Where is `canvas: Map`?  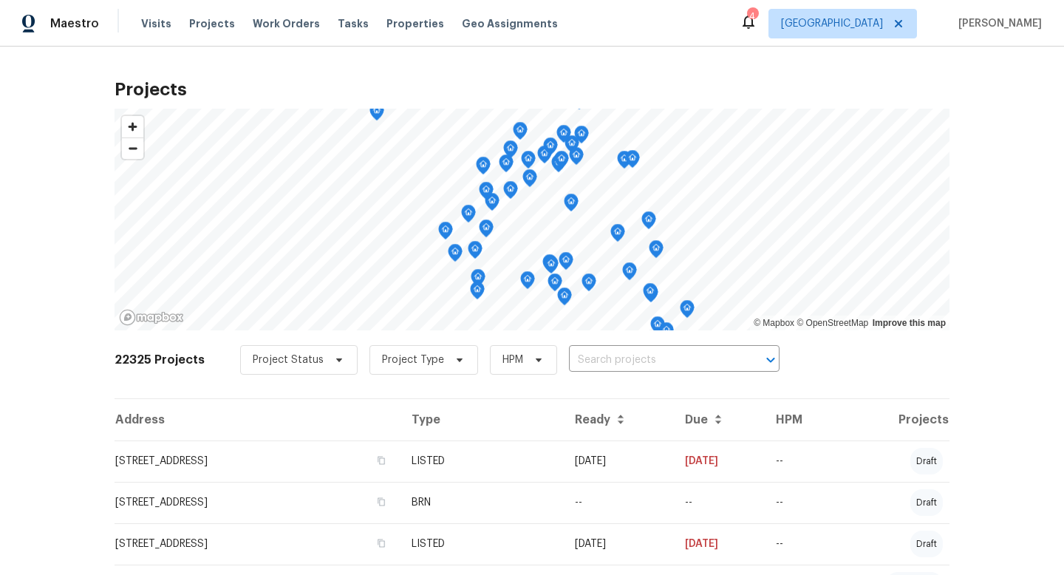
canvas: Map is located at coordinates (532, 219).